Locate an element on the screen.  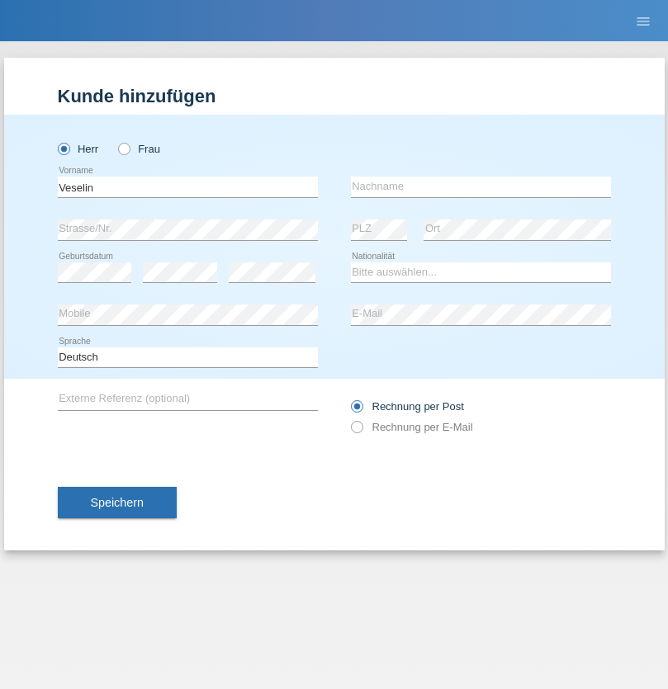
input: Rechnung per Post is located at coordinates (356, 410).